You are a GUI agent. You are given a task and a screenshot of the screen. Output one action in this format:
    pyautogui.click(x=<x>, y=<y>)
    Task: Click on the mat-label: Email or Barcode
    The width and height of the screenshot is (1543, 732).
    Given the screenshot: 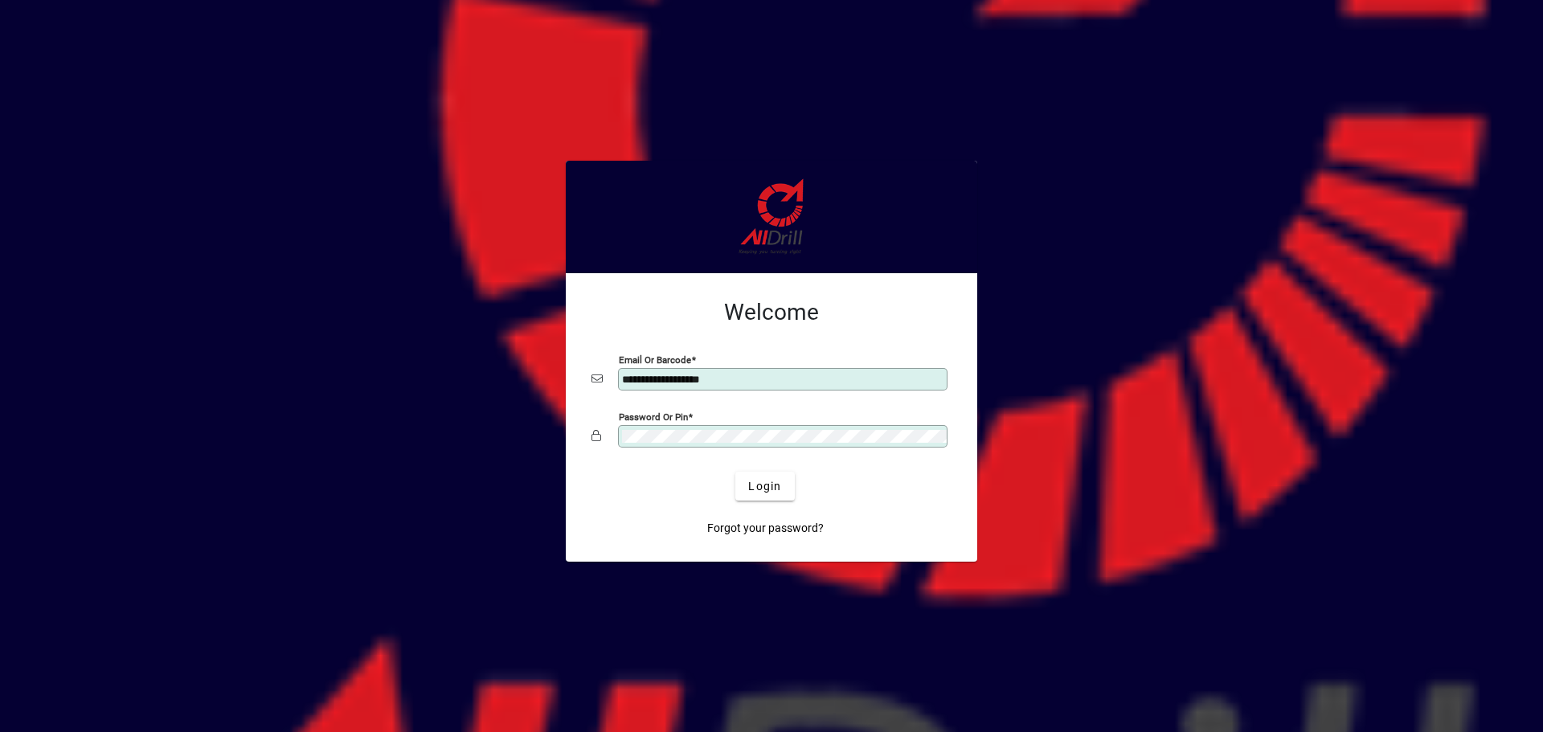 What is the action you would take?
    pyautogui.click(x=655, y=360)
    